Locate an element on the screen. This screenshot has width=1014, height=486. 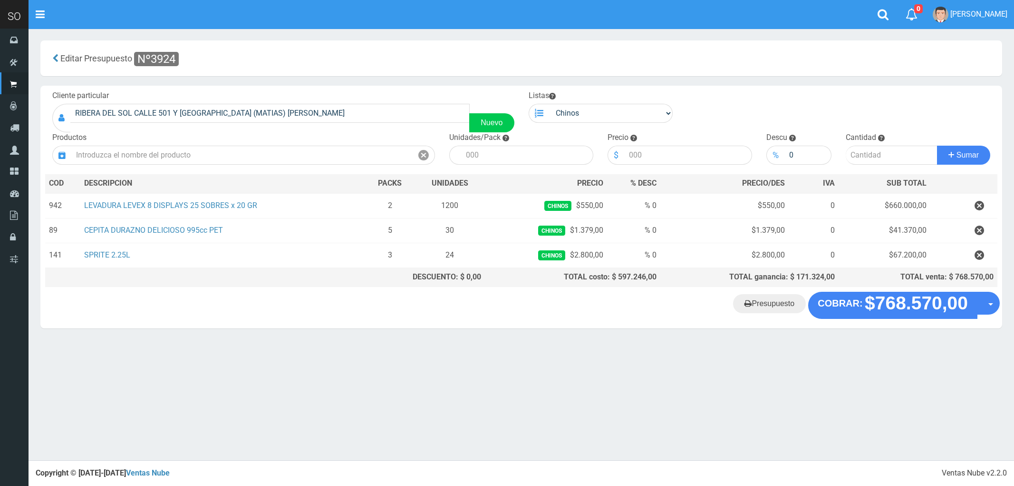
input: Introduzca el nombre del producto is located at coordinates (242, 155).